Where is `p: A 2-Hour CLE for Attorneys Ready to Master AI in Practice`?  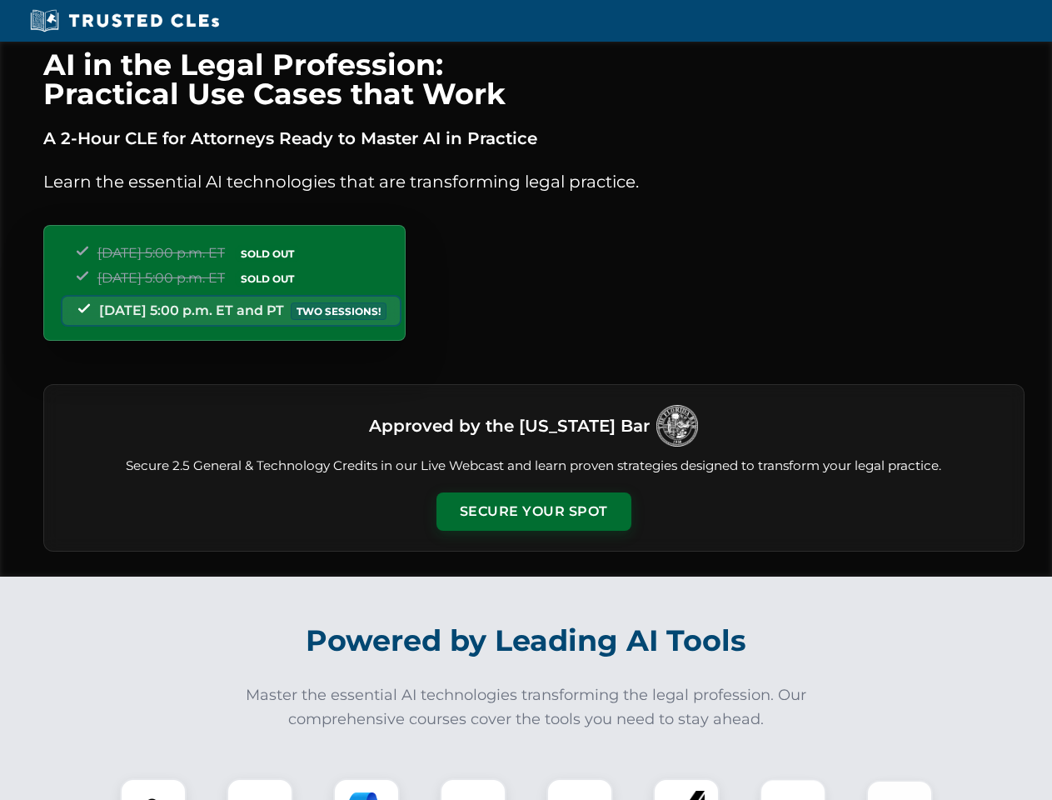 p: A 2-Hour CLE for Attorneys Ready to Master AI in Practice is located at coordinates (534, 138).